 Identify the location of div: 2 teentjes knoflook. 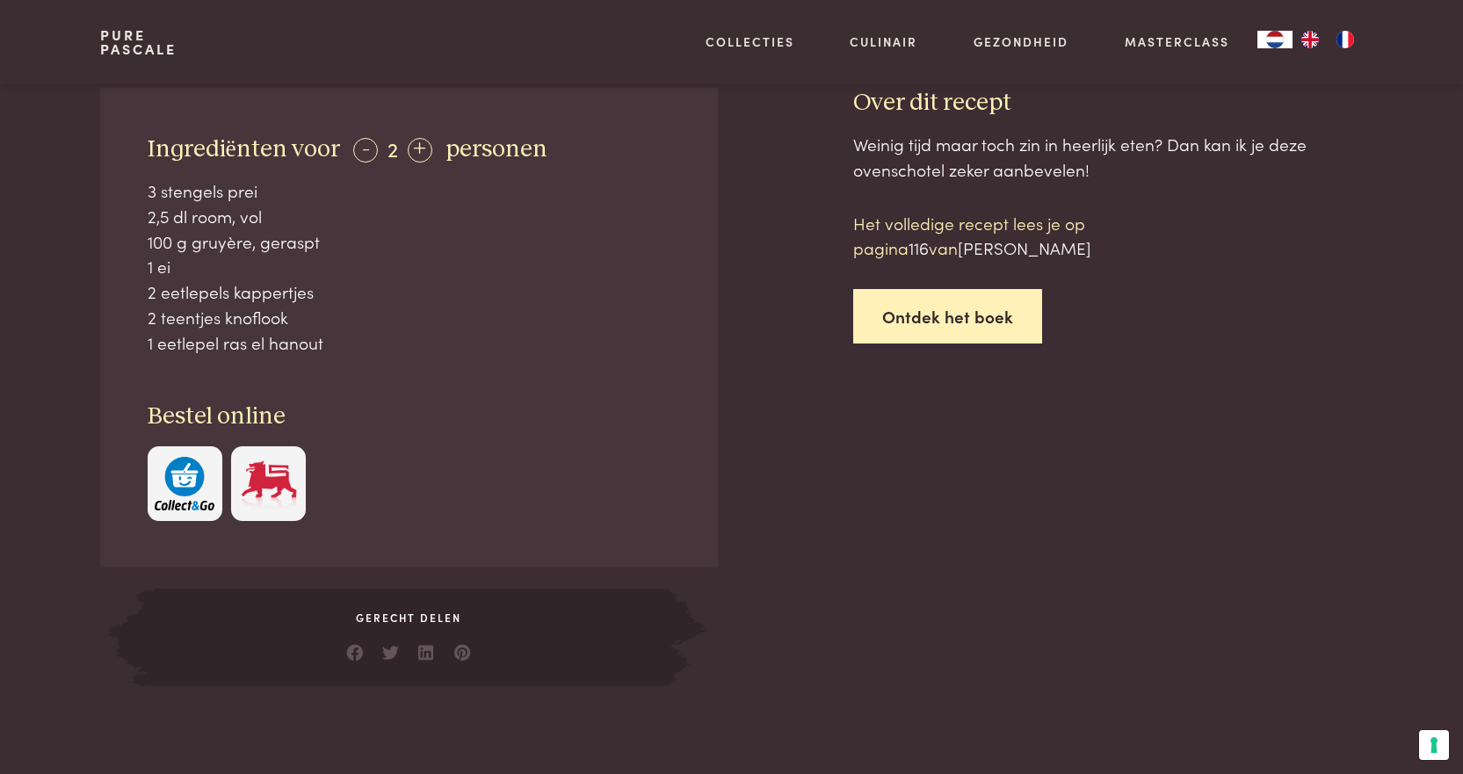
(409, 317).